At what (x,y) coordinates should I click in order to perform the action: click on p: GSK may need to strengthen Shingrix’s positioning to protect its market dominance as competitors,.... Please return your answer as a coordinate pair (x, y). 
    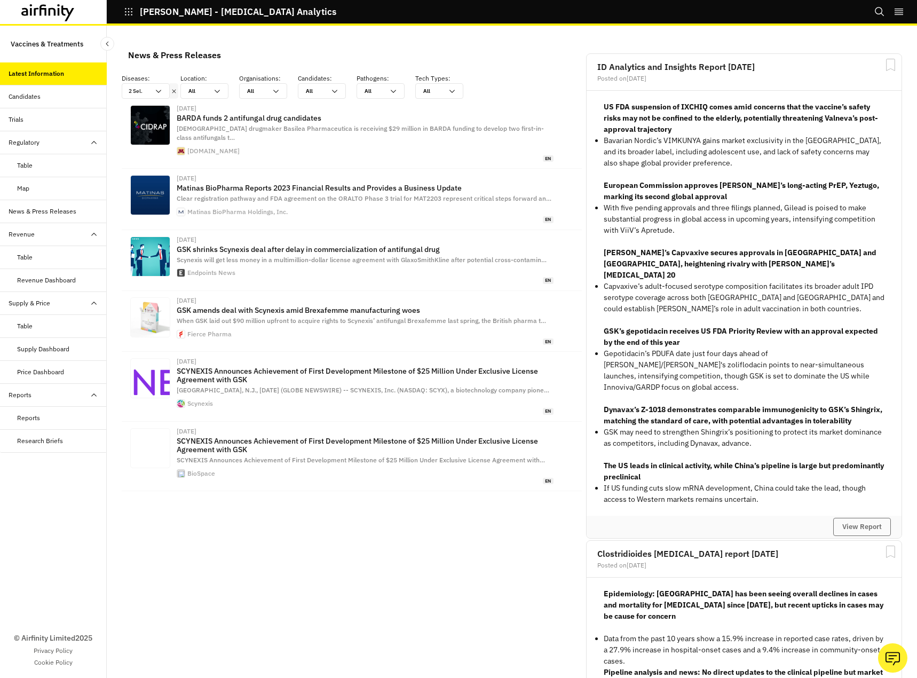
    Looking at the image, I should click on (744, 438).